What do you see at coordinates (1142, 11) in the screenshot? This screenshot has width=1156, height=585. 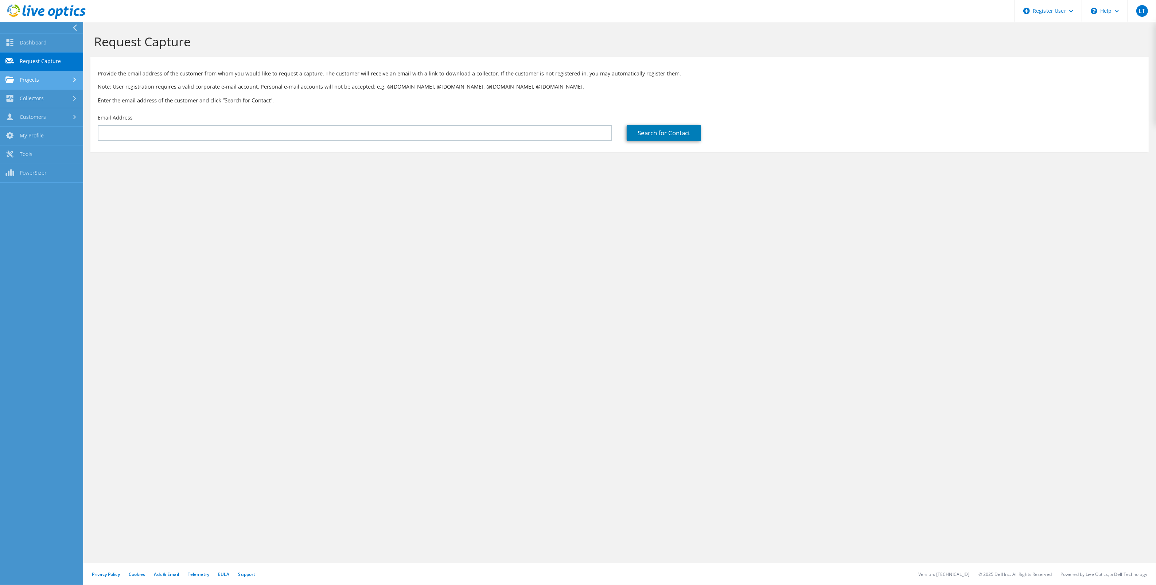 I see `span: LT` at bounding box center [1142, 11].